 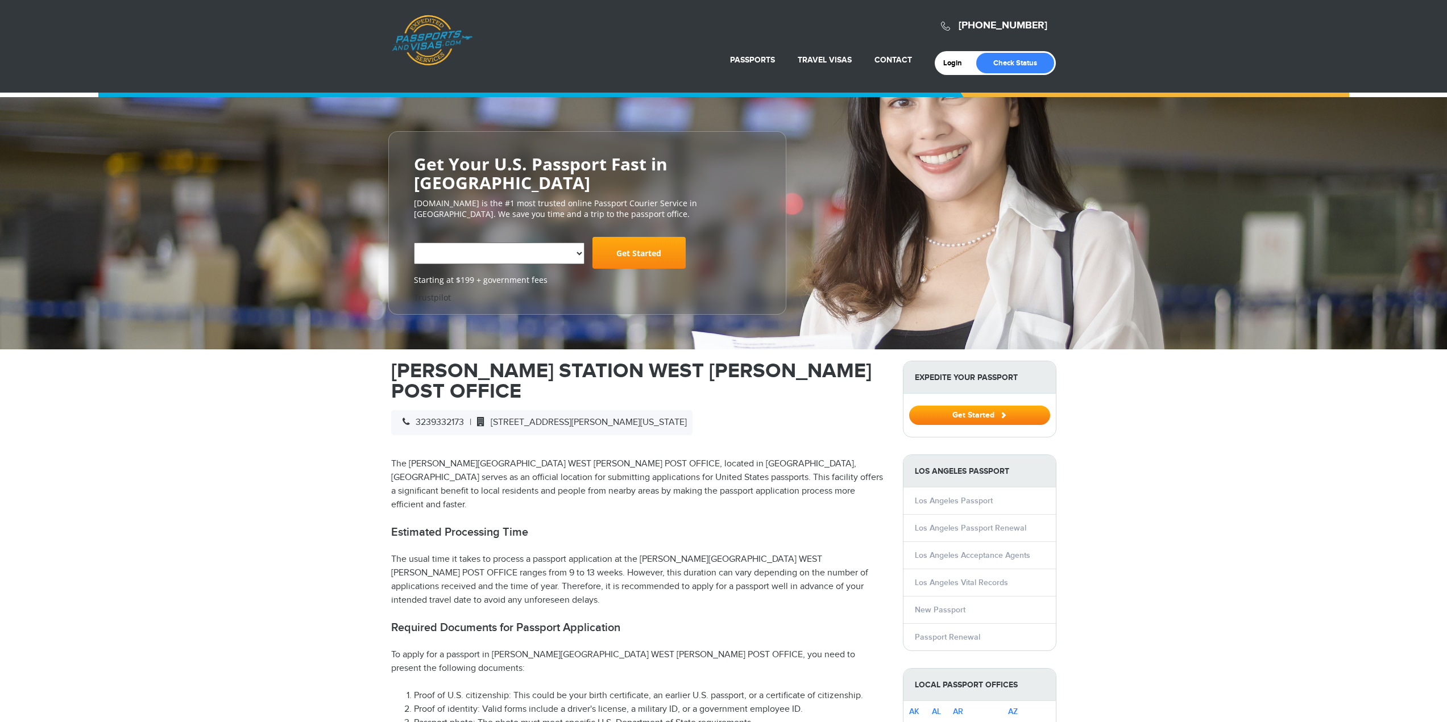 I want to click on a: Los Angeles Acceptance Agents, so click(x=972, y=555).